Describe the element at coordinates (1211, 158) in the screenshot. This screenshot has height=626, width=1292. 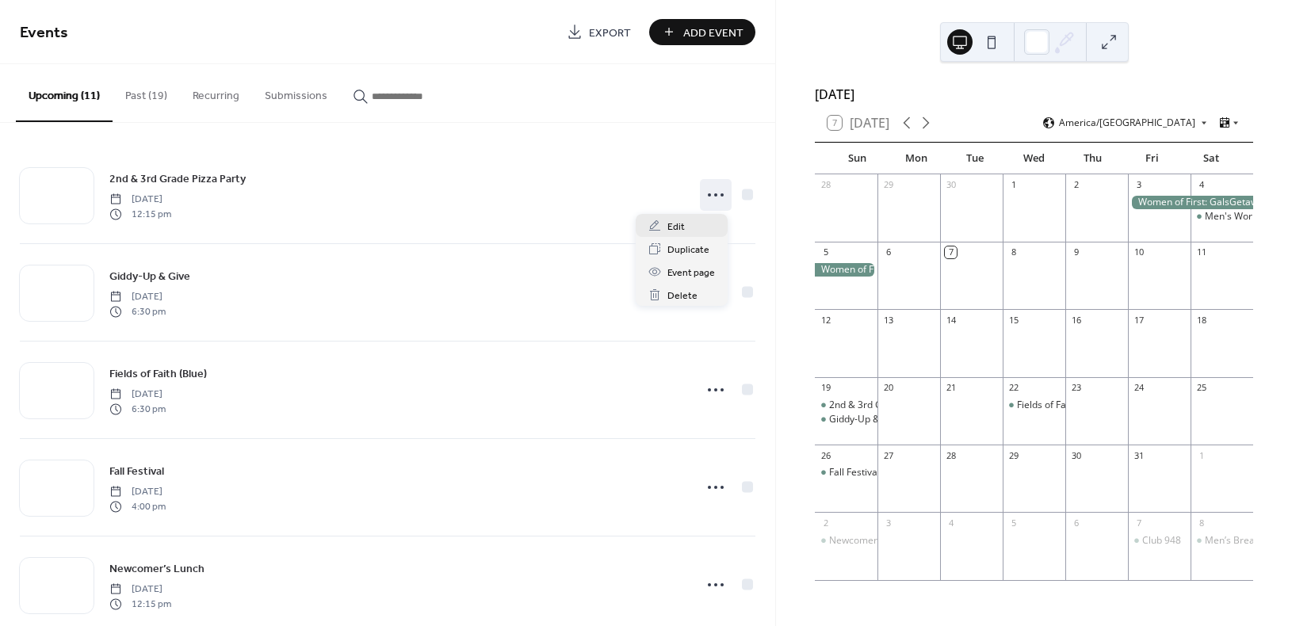
I see `div: Sat` at that location.